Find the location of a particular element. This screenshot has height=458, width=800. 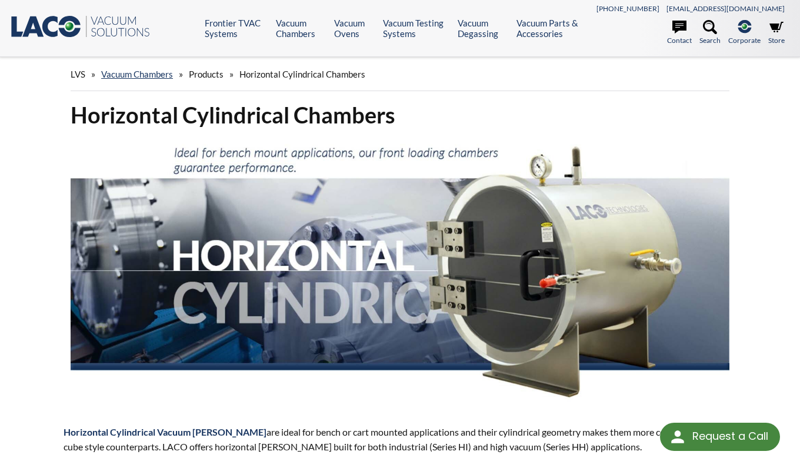

span: LVS is located at coordinates (78, 74).